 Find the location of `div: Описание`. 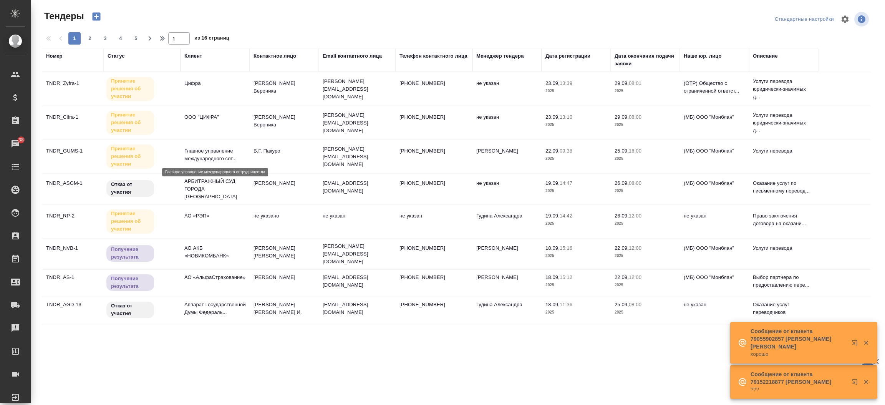

div: Описание is located at coordinates (765, 56).